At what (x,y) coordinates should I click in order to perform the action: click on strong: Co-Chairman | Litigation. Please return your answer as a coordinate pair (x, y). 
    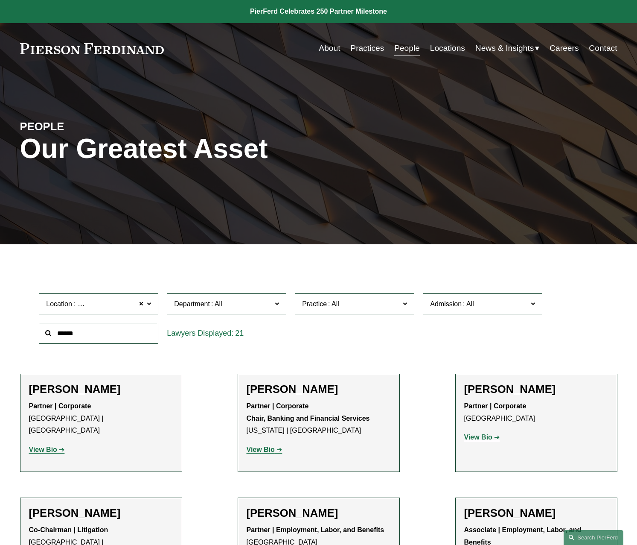
    Looking at the image, I should click on (69, 529).